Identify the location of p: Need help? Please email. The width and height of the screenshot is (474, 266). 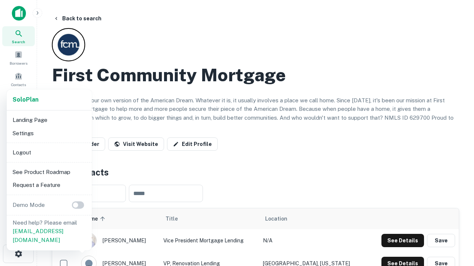
(49, 232).